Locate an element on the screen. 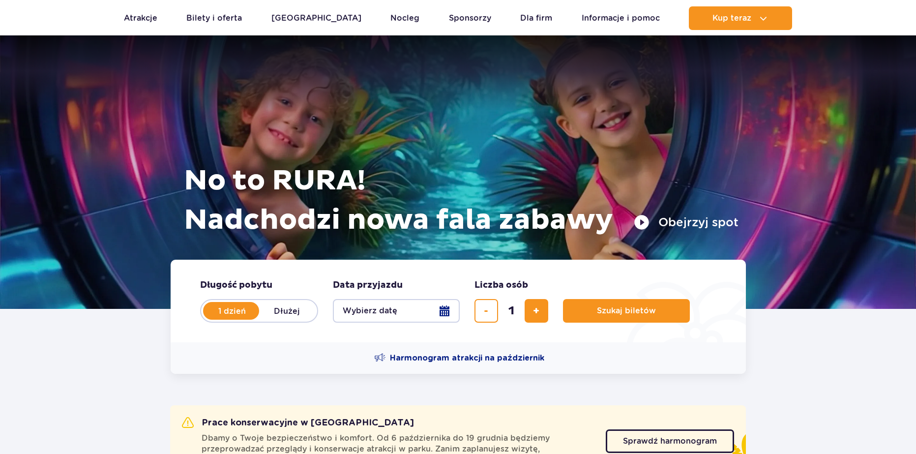  a: Bilety i oferta is located at coordinates (214, 18).